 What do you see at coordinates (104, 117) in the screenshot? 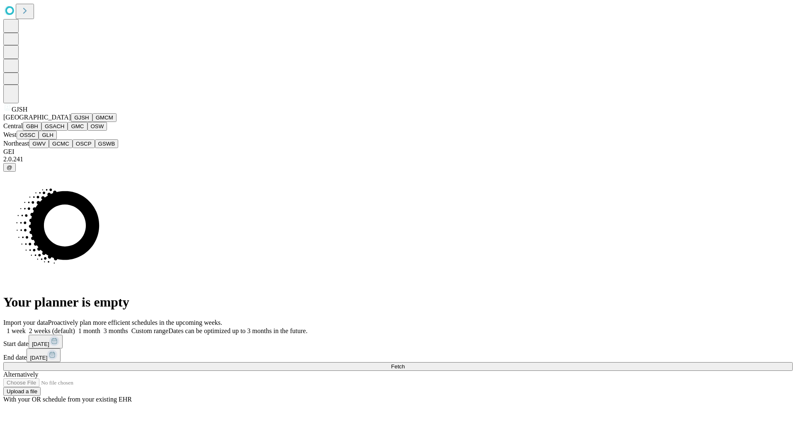
I see `button: GMCM` at bounding box center [104, 117].